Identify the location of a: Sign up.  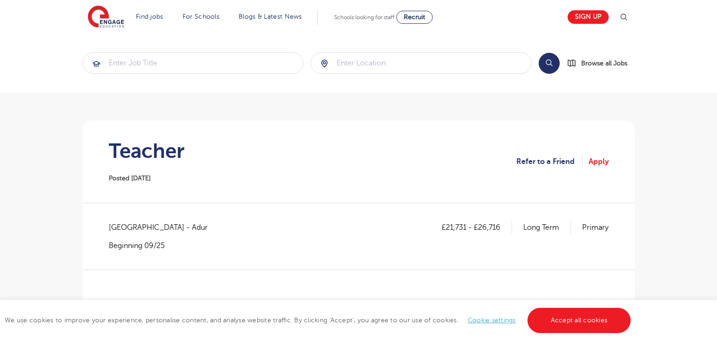
(588, 17).